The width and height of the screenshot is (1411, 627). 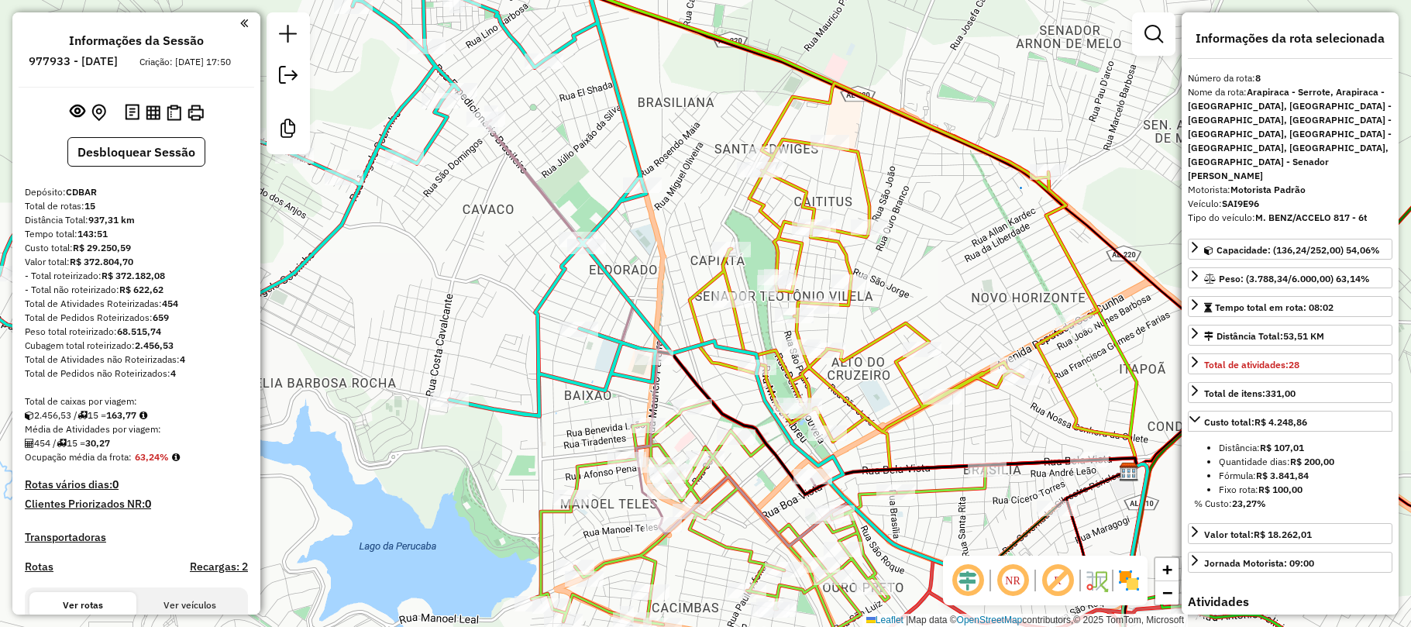 What do you see at coordinates (1294, 364) in the screenshot?
I see `strong: 28` at bounding box center [1294, 364].